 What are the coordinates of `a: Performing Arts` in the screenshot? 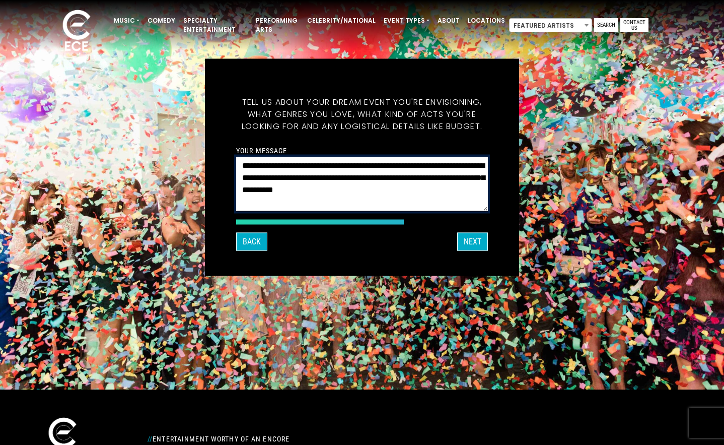 It's located at (278, 25).